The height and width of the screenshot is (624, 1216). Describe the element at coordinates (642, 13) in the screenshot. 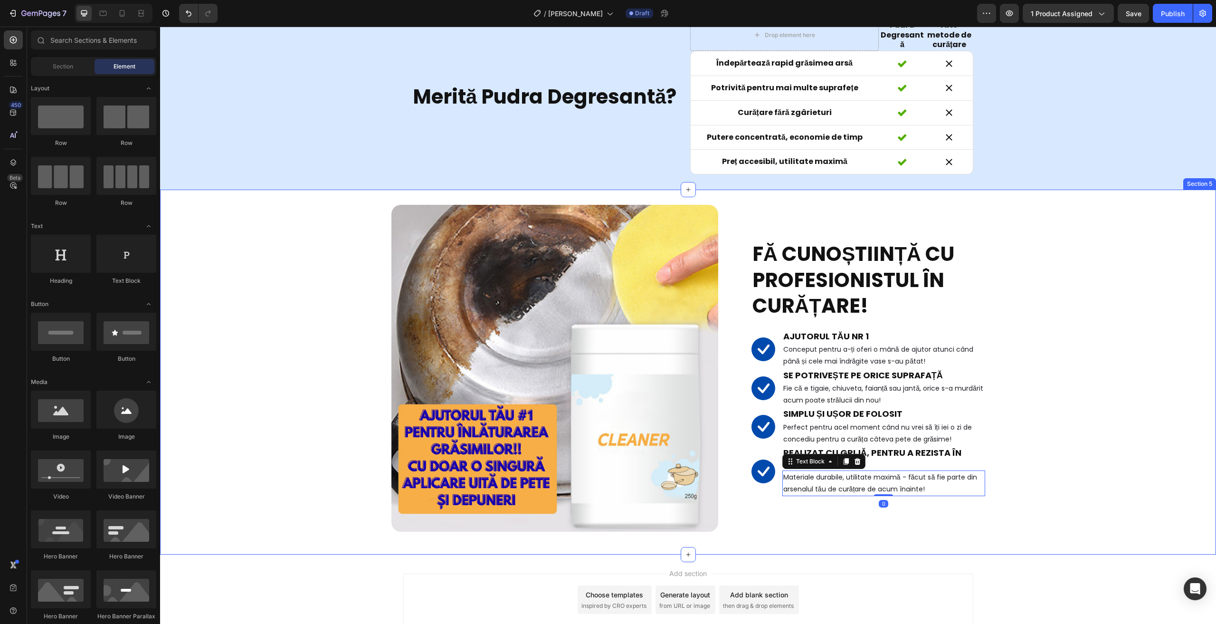

I see `span: Draft` at that location.